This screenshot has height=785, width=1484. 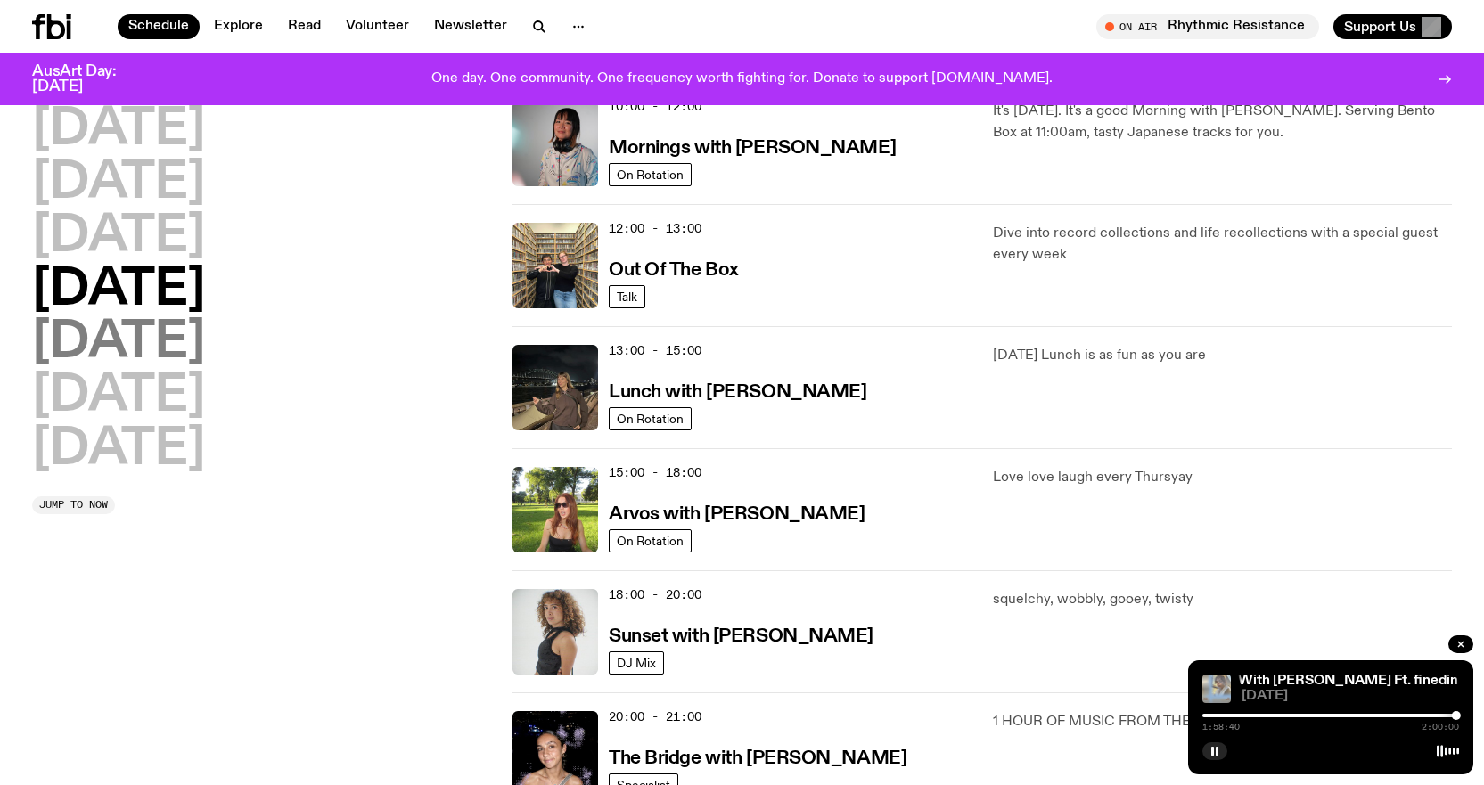 I want to click on button: Jump to now, so click(x=73, y=505).